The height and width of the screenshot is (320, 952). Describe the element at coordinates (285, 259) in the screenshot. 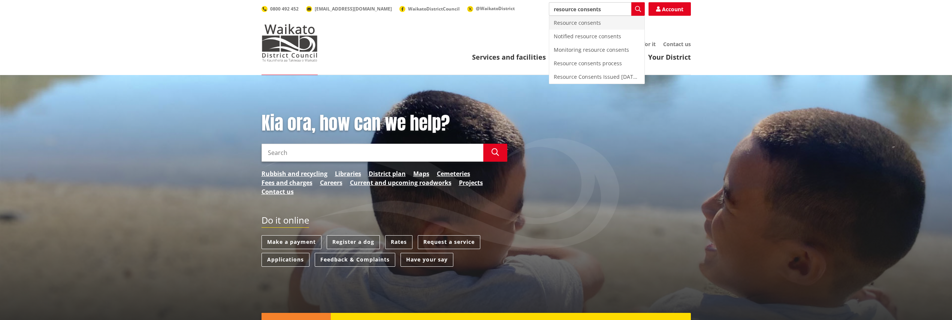

I see `a: Applications` at that location.